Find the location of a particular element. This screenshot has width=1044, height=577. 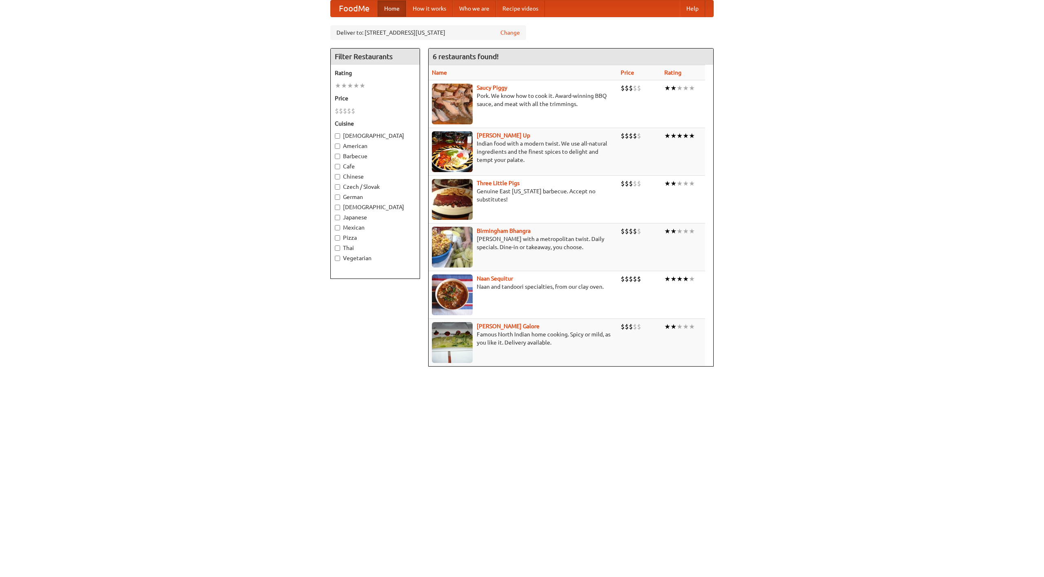

input: Vegetarian is located at coordinates (337, 258).